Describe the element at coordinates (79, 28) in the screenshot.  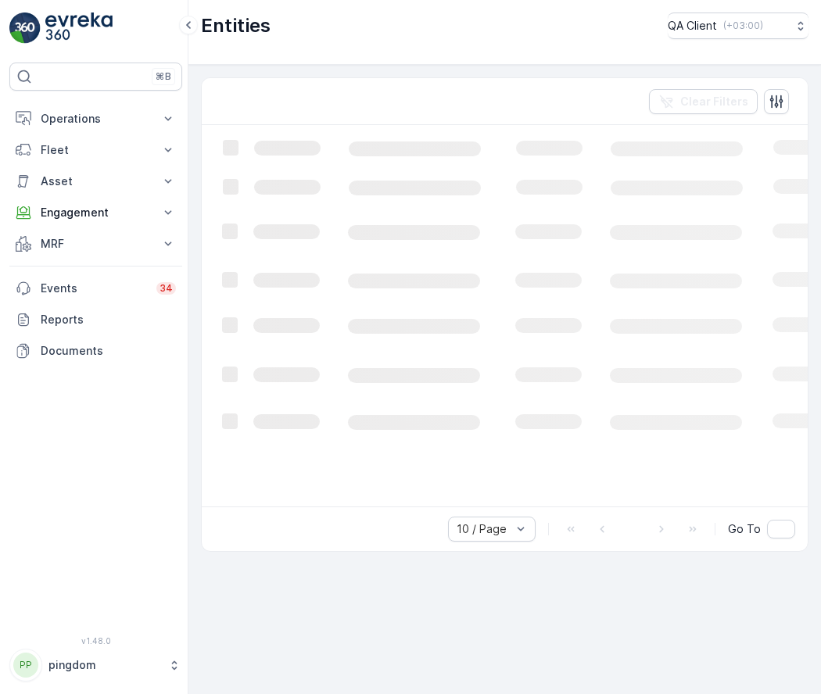
I see `img: logo_light-DOdMpM7g.png` at that location.